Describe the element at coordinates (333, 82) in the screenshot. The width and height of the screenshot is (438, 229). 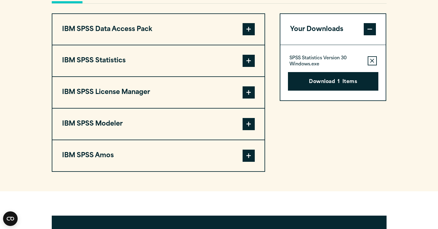
I see `button: Download1Items` at that location.